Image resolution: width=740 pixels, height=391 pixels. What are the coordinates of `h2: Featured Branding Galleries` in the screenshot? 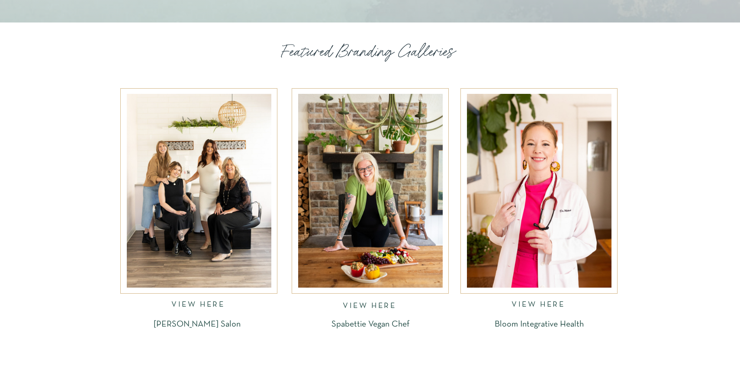 It's located at (370, 51).